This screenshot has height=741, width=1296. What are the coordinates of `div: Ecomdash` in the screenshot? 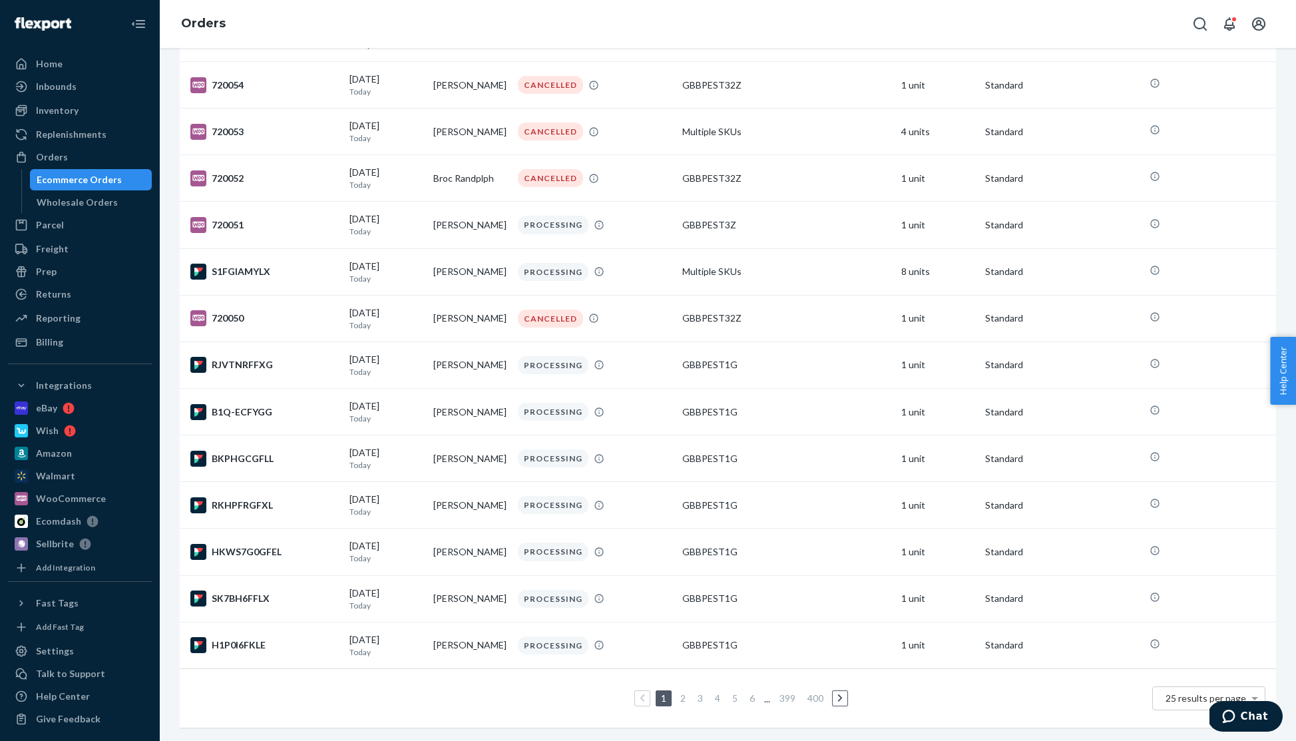 It's located at (59, 521).